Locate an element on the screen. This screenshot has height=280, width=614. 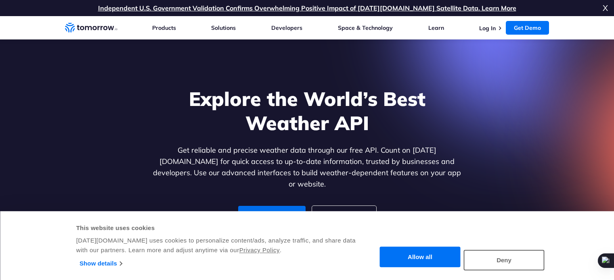
a: Get Demo is located at coordinates (527, 28).